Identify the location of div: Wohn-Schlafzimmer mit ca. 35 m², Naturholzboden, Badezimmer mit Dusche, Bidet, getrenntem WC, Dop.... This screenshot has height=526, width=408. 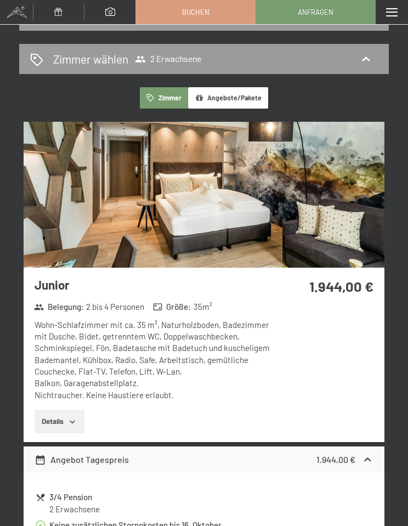
(155, 360).